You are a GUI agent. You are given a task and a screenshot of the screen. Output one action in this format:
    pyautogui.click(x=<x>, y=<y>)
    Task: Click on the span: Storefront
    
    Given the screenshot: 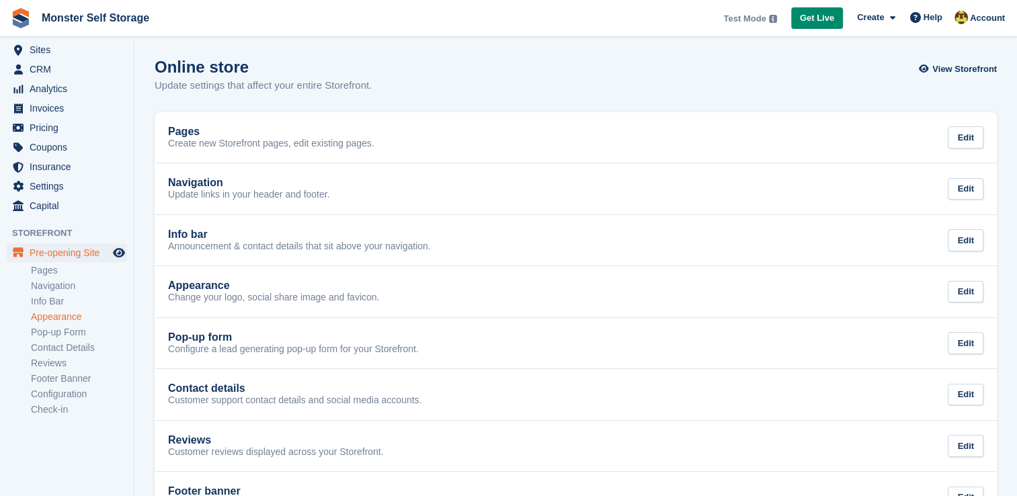 What is the action you would take?
    pyautogui.click(x=73, y=233)
    